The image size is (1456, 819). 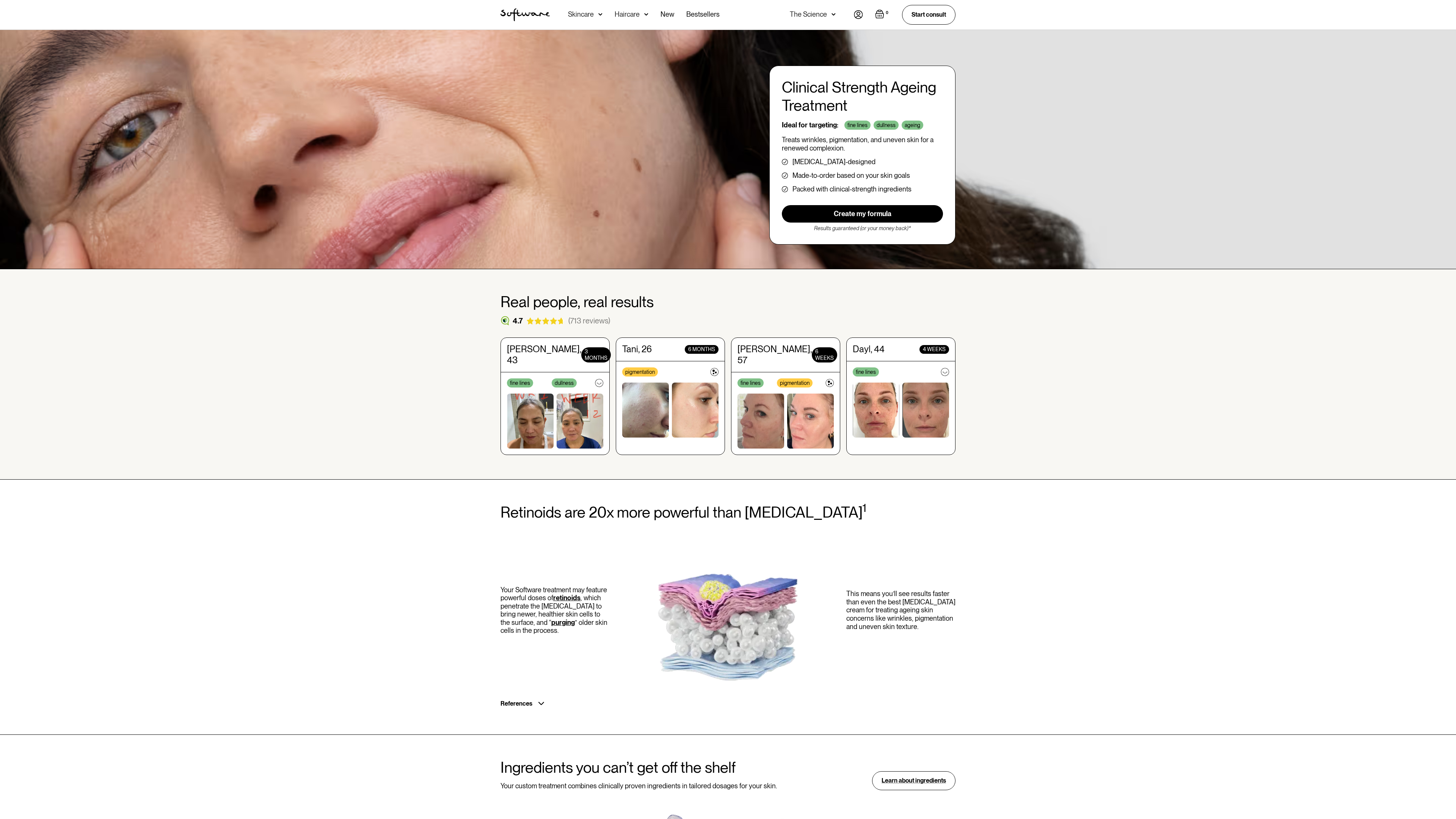 I want to click on em: Results guaranteed (or your money back)*, so click(x=862, y=228).